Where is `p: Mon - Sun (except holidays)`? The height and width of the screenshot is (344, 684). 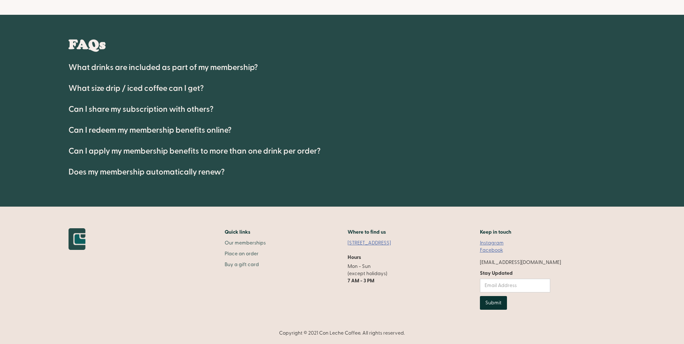
p: Mon - Sun (except holidays) is located at coordinates (373, 274).